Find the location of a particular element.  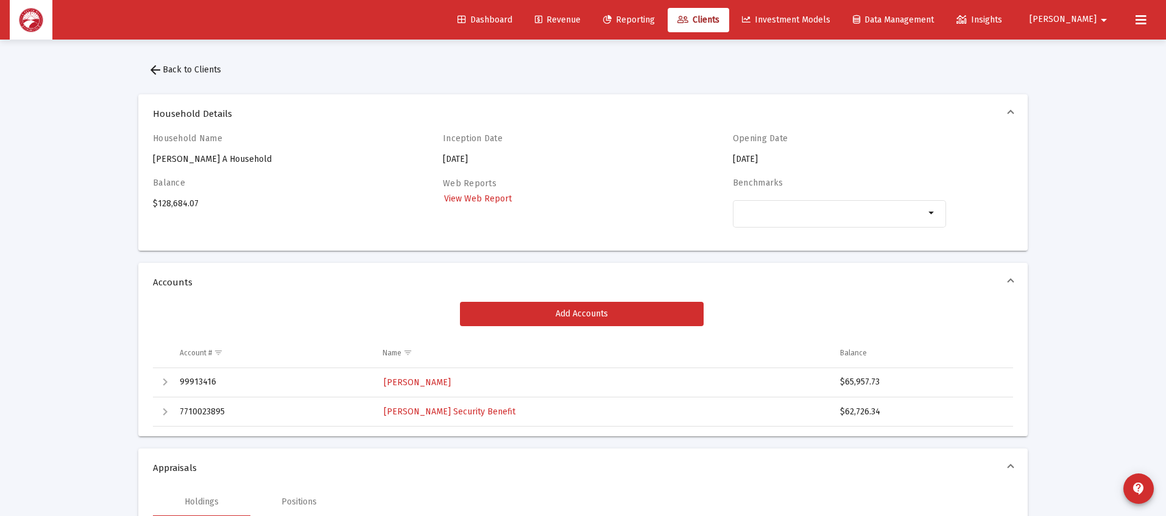

div: Data grid is located at coordinates (583, 382).